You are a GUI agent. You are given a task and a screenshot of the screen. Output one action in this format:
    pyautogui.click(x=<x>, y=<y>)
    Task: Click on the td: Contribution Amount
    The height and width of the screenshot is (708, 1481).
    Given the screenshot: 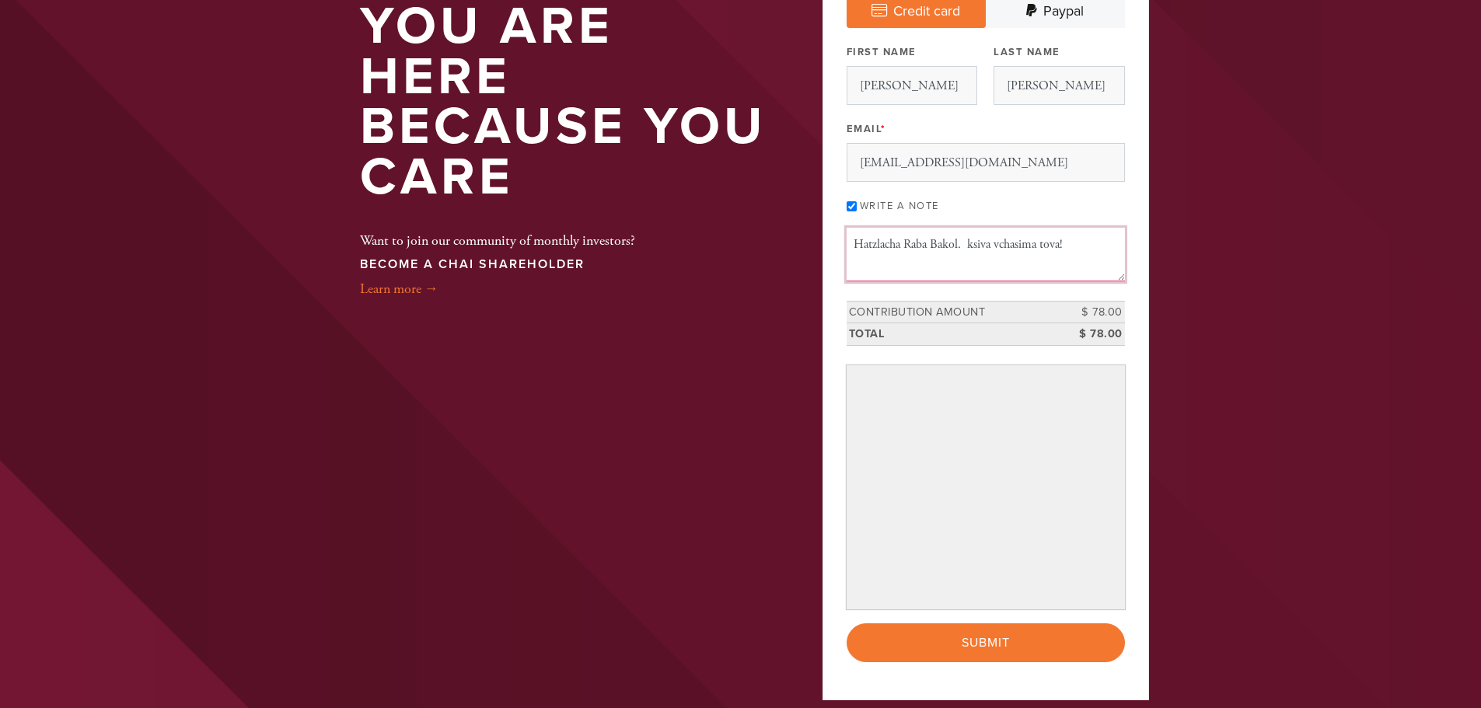 What is the action you would take?
    pyautogui.click(x=951, y=312)
    